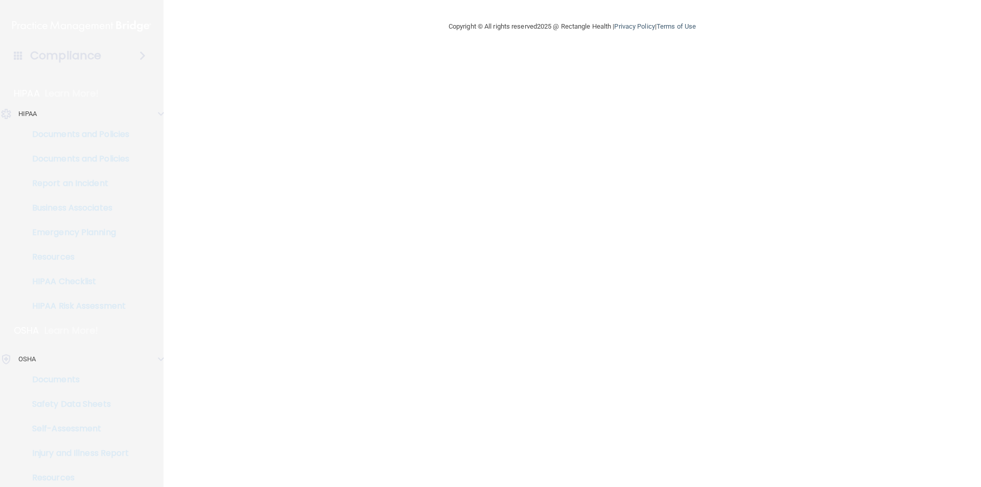  I want to click on div: Copyright © All rights reserved 2025 @ Rectangle Health | |, so click(572, 27).